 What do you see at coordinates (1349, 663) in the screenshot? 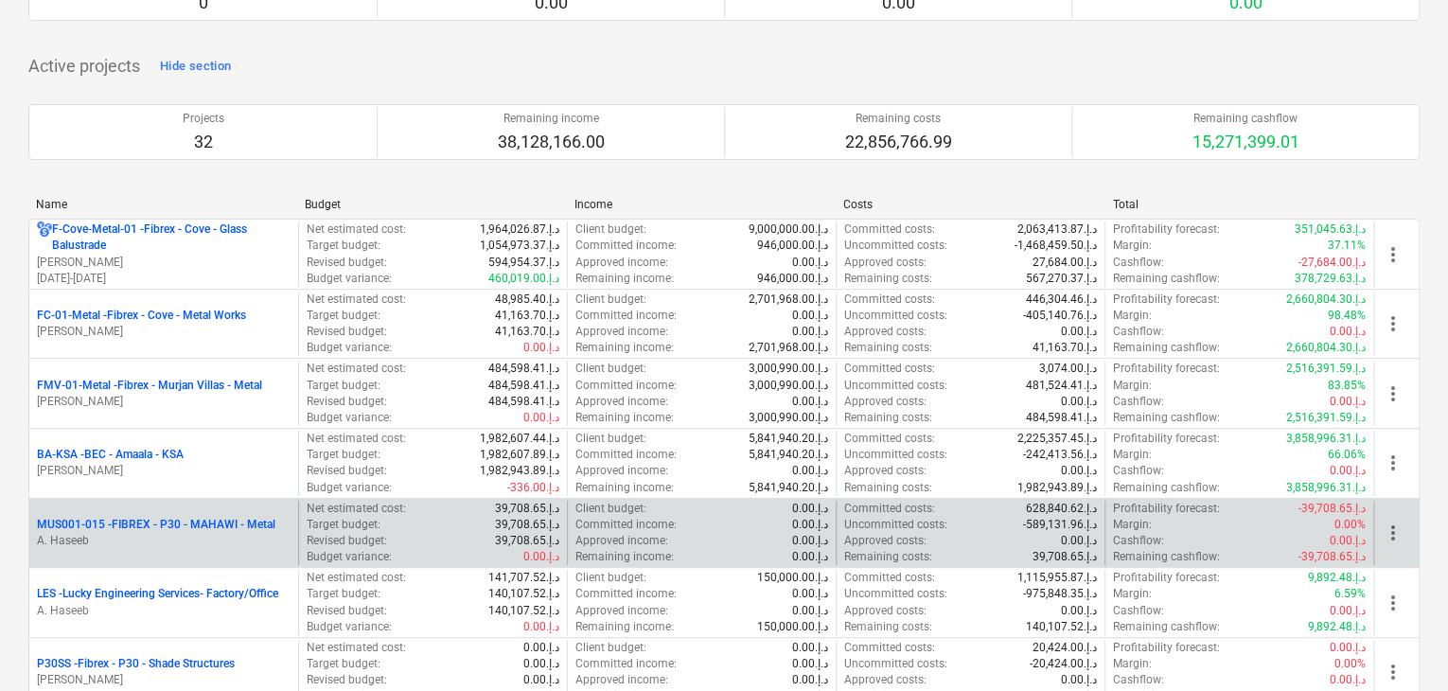
I see `p: 0.00%` at bounding box center [1349, 663].